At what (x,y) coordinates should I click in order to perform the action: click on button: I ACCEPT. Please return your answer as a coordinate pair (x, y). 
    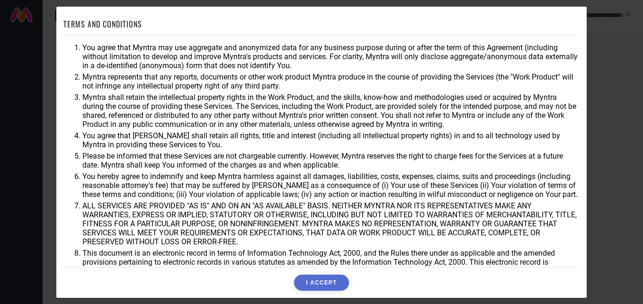
    Looking at the image, I should click on (321, 283).